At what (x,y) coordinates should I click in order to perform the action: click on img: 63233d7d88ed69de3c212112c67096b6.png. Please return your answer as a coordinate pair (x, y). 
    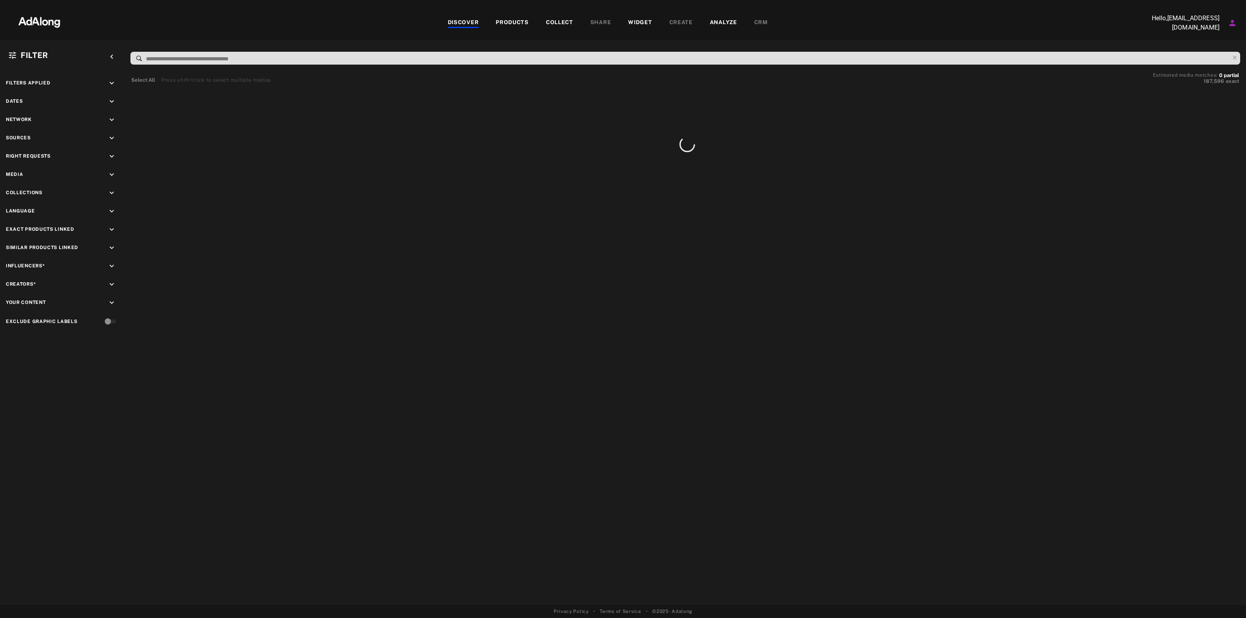
    Looking at the image, I should click on (39, 21).